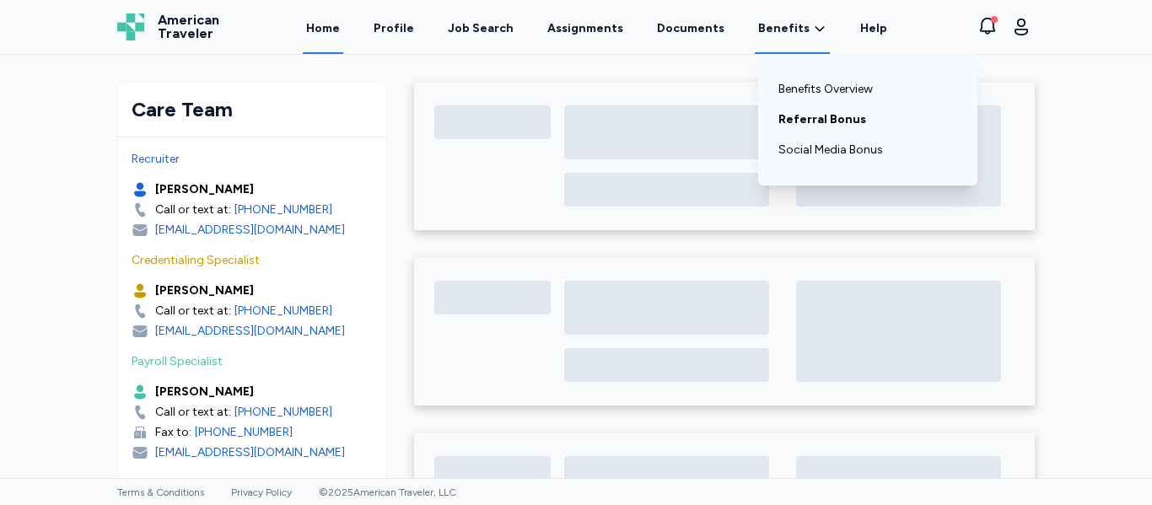 The image size is (1152, 505). Describe the element at coordinates (868, 89) in the screenshot. I see `a: Benefits Overview` at that location.